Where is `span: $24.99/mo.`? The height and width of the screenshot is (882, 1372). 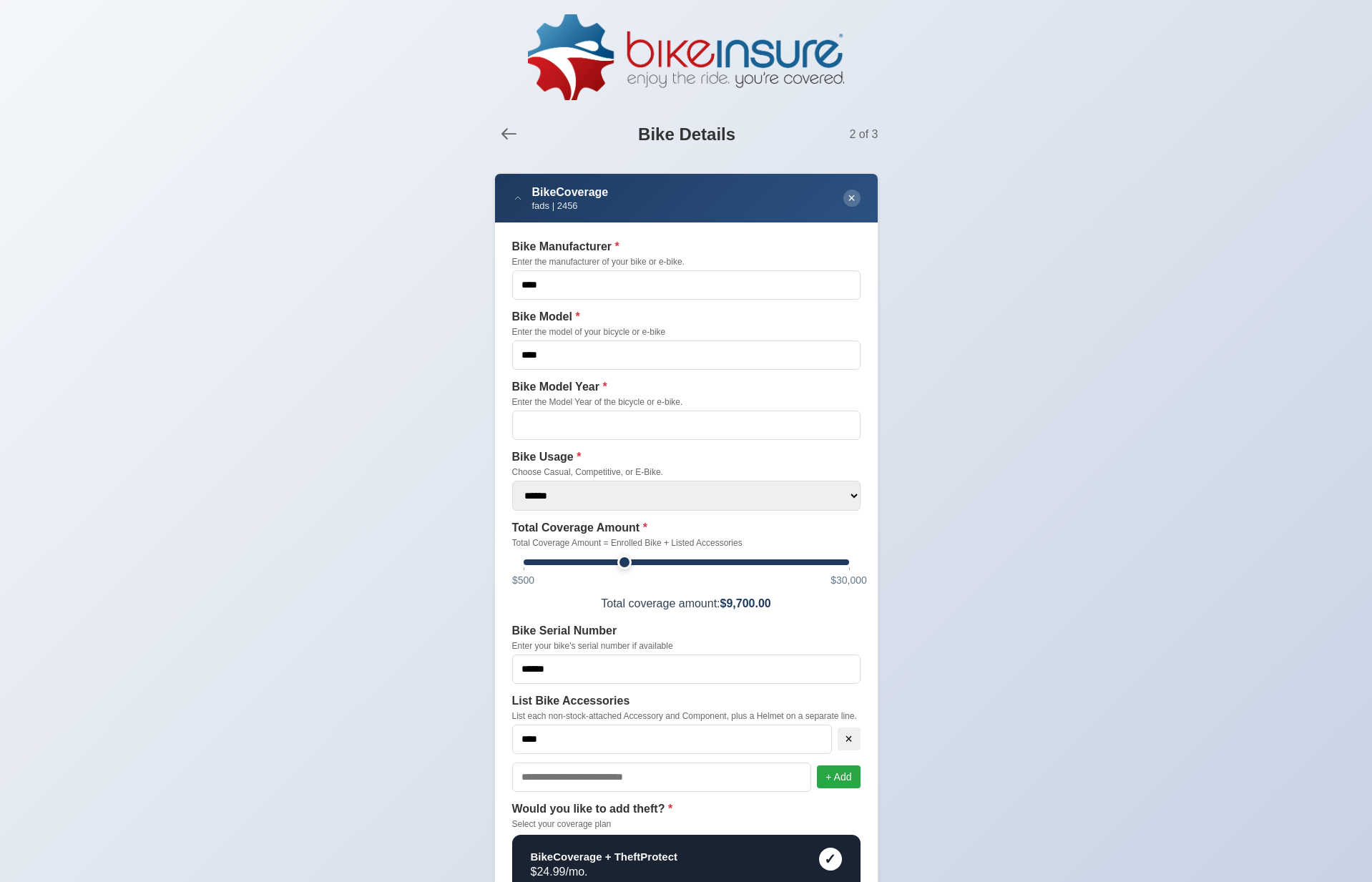 span: $24.99/mo. is located at coordinates (686, 872).